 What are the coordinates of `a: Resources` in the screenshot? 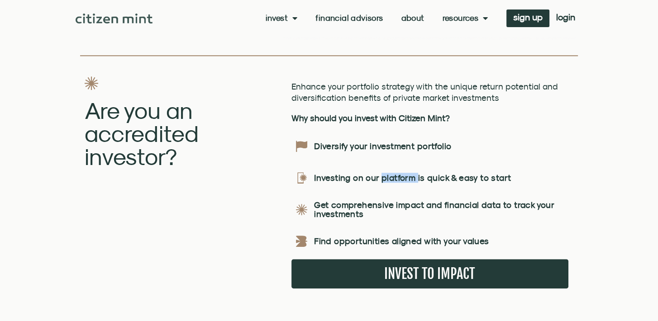 It's located at (465, 18).